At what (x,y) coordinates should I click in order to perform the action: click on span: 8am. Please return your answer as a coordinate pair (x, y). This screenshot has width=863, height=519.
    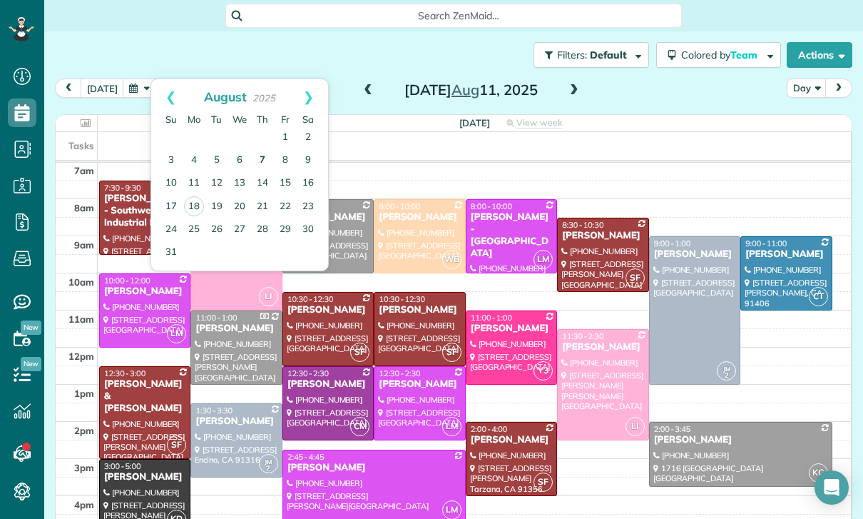
    Looking at the image, I should click on (84, 208).